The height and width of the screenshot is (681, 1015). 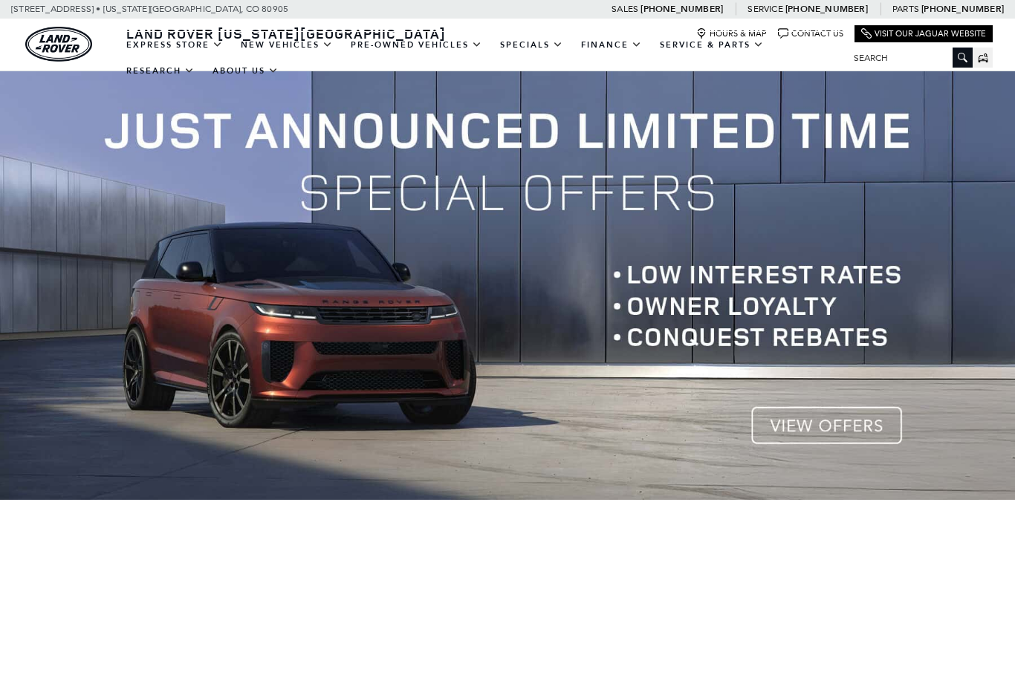 I want to click on a: Contact Us, so click(x=811, y=33).